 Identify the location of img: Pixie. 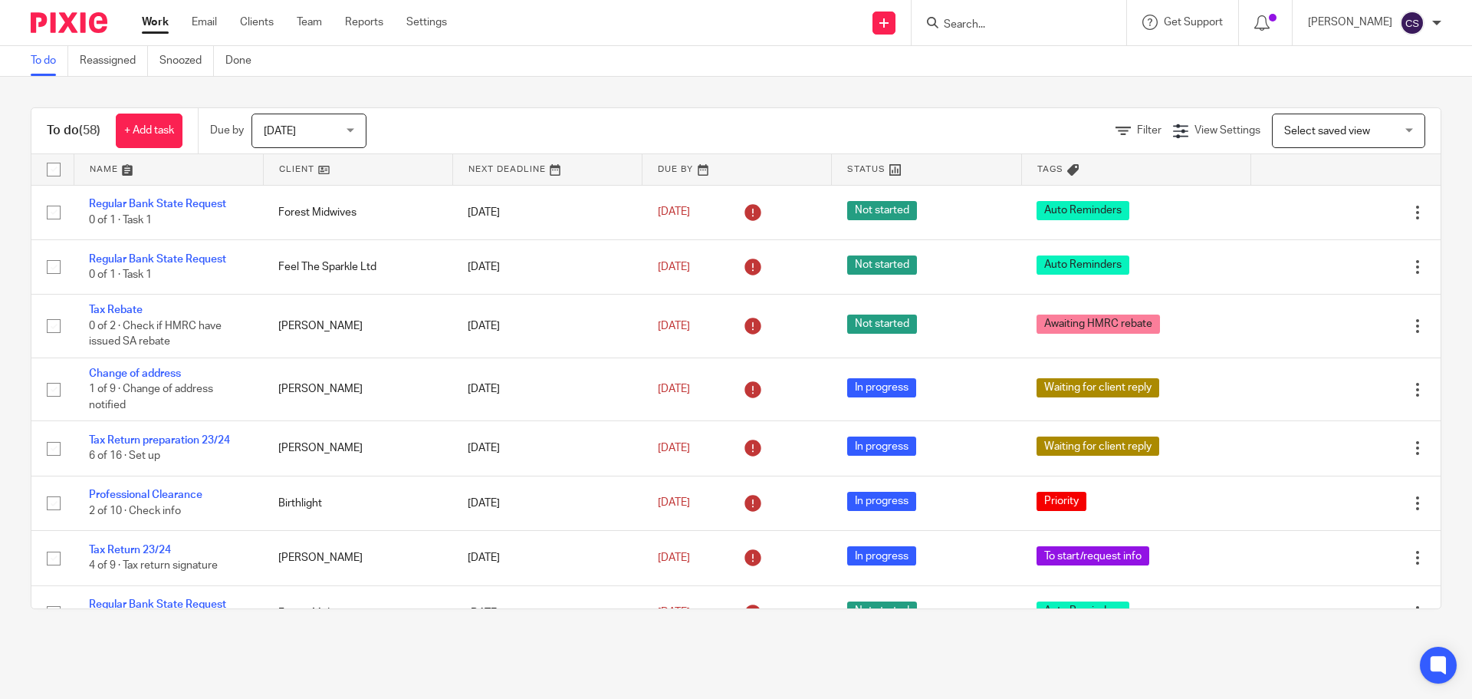
(69, 22).